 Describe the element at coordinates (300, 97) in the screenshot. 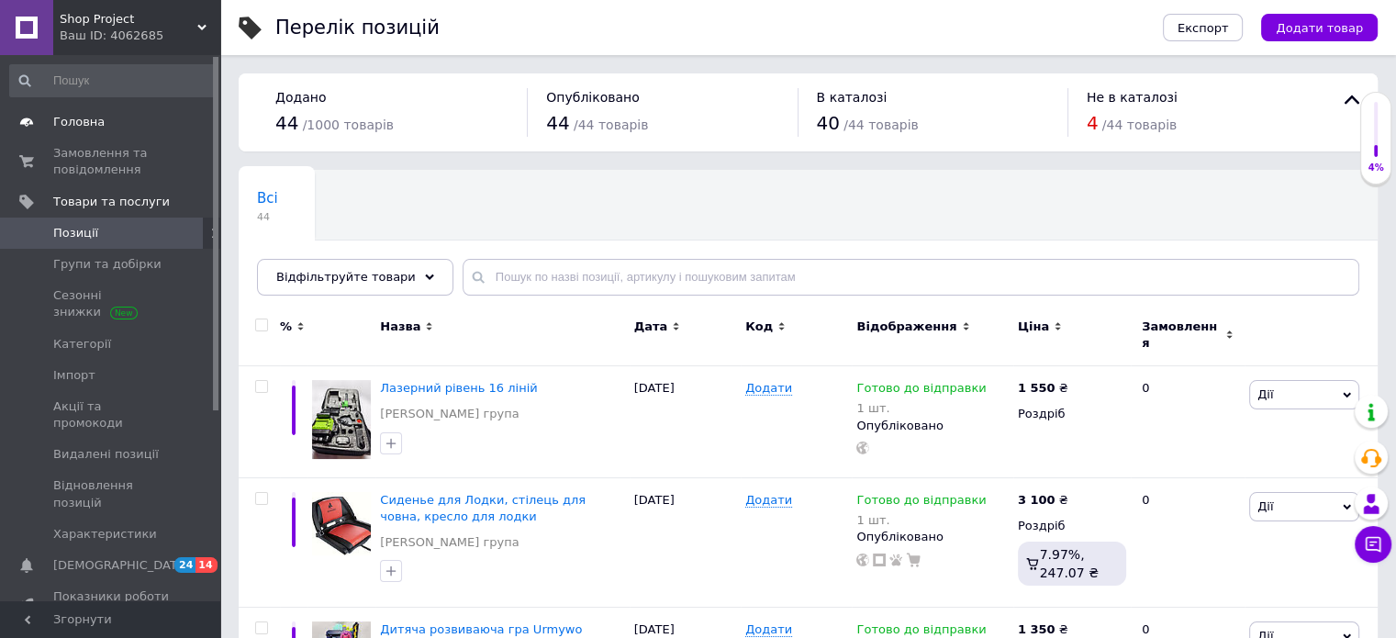

I see `span: Додано` at that location.